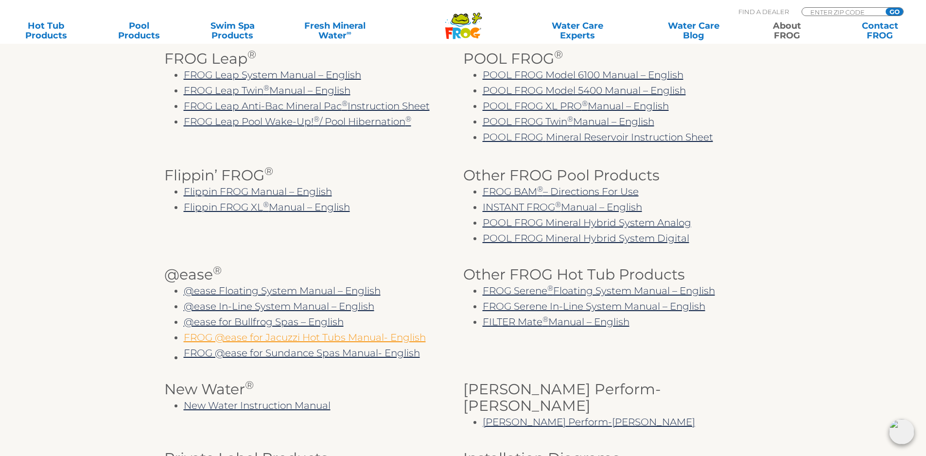 The height and width of the screenshot is (456, 926). I want to click on a: FROG @ease for Jacuzzi Hot Tubs Manual- English, so click(305, 337).